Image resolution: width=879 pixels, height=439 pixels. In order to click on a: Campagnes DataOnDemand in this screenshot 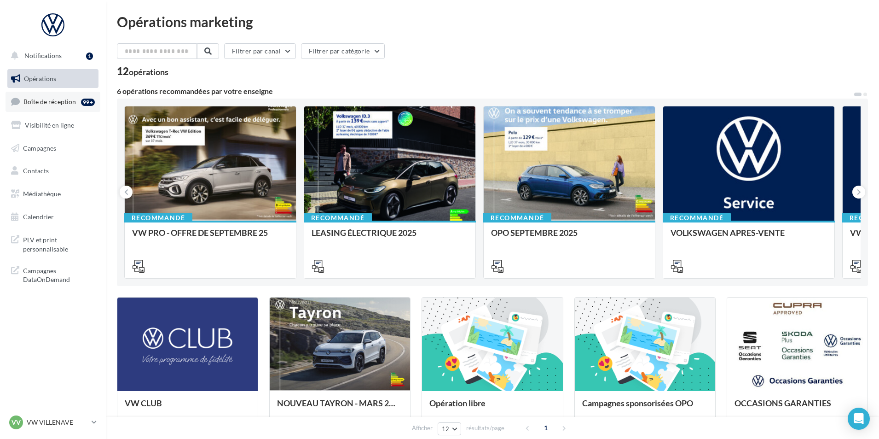, I will do `click(53, 274)`.